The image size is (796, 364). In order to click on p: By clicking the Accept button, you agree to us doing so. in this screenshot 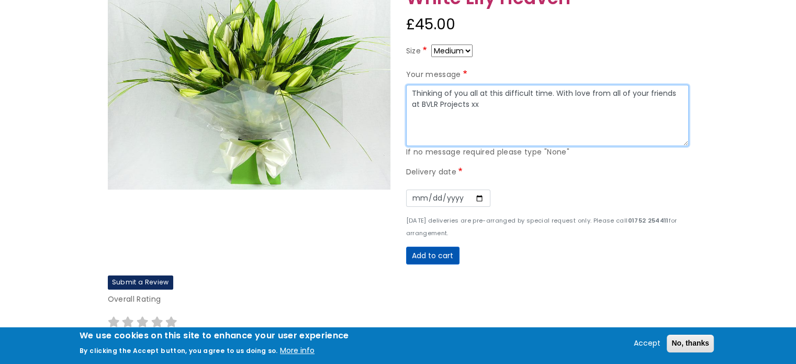, I will do `click(179, 350)`.